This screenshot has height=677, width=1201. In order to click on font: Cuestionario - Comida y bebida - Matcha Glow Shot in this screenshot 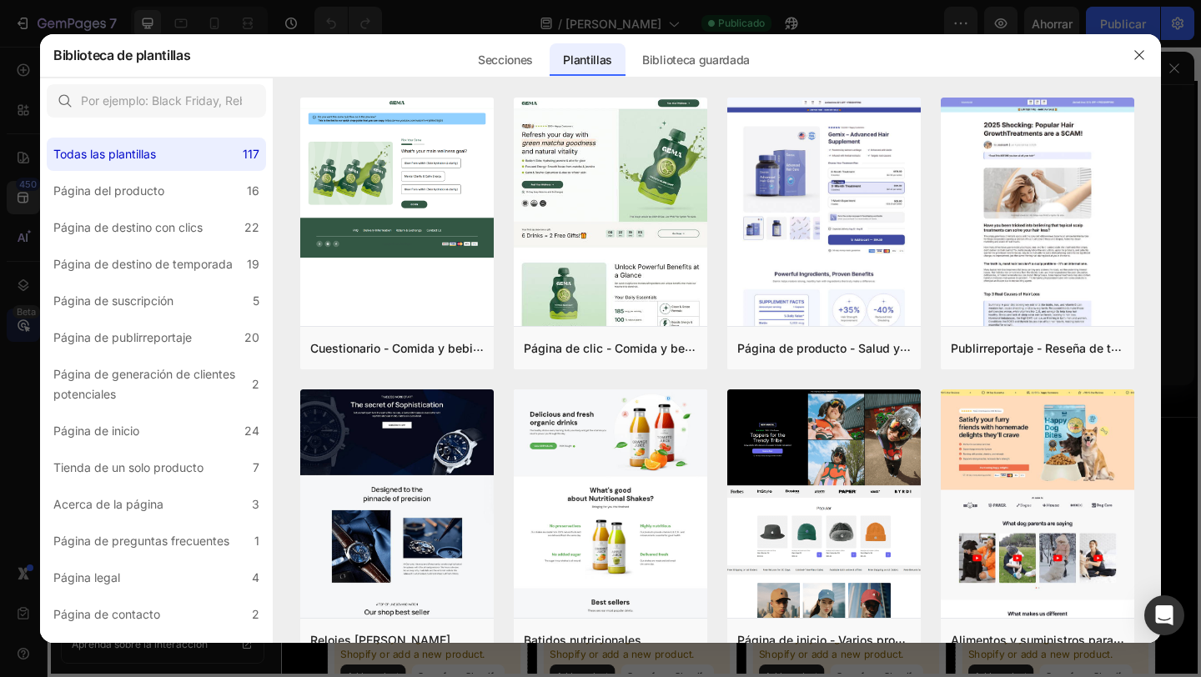, I will do `click(456, 347)`.